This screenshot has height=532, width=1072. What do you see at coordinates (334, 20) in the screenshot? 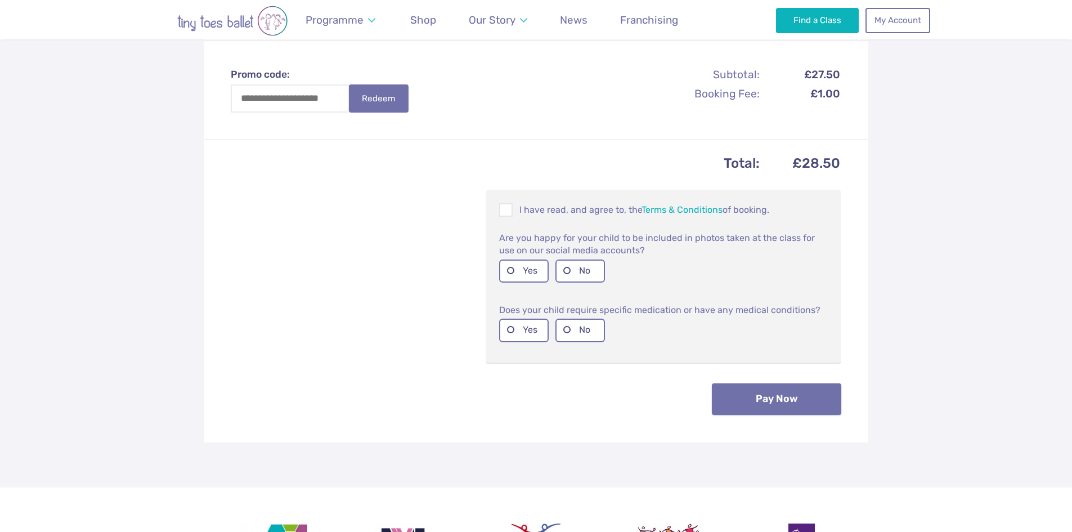
I see `span: Programme` at bounding box center [334, 20].